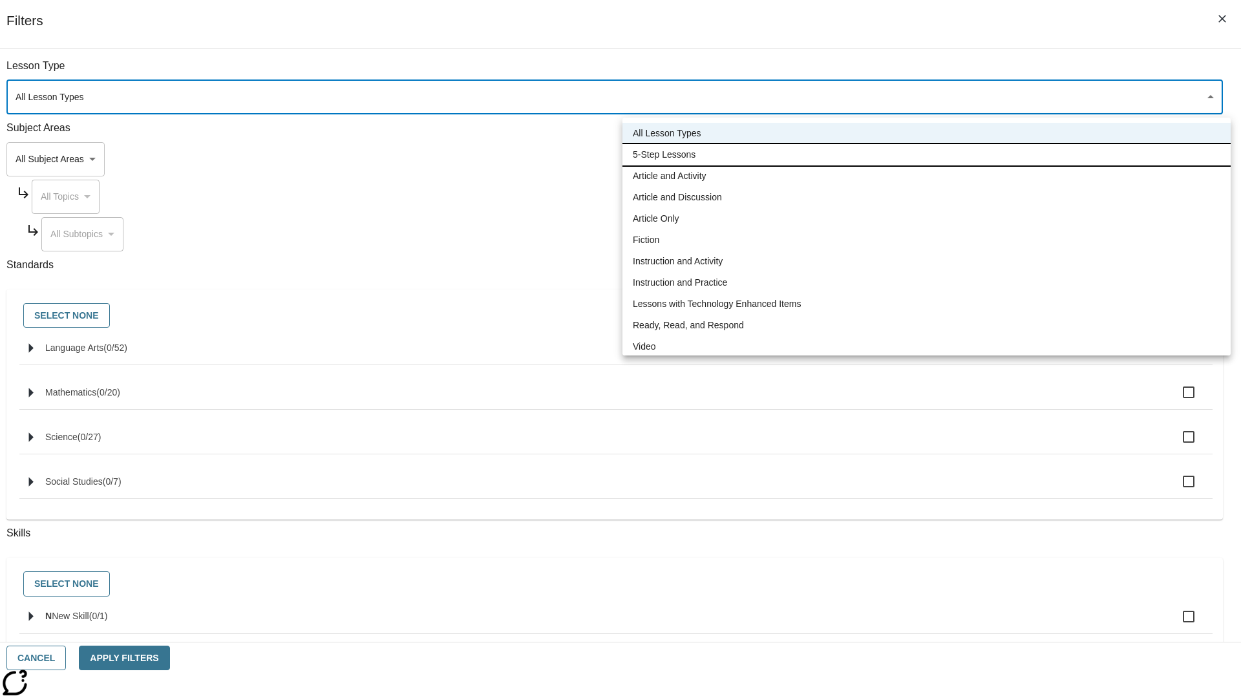  What do you see at coordinates (926, 176) in the screenshot?
I see `li: Article and Activity` at bounding box center [926, 176].